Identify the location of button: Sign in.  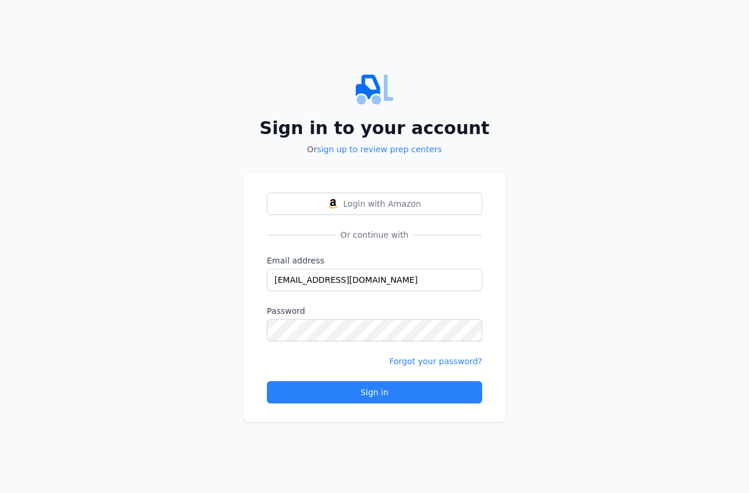
(375, 392).